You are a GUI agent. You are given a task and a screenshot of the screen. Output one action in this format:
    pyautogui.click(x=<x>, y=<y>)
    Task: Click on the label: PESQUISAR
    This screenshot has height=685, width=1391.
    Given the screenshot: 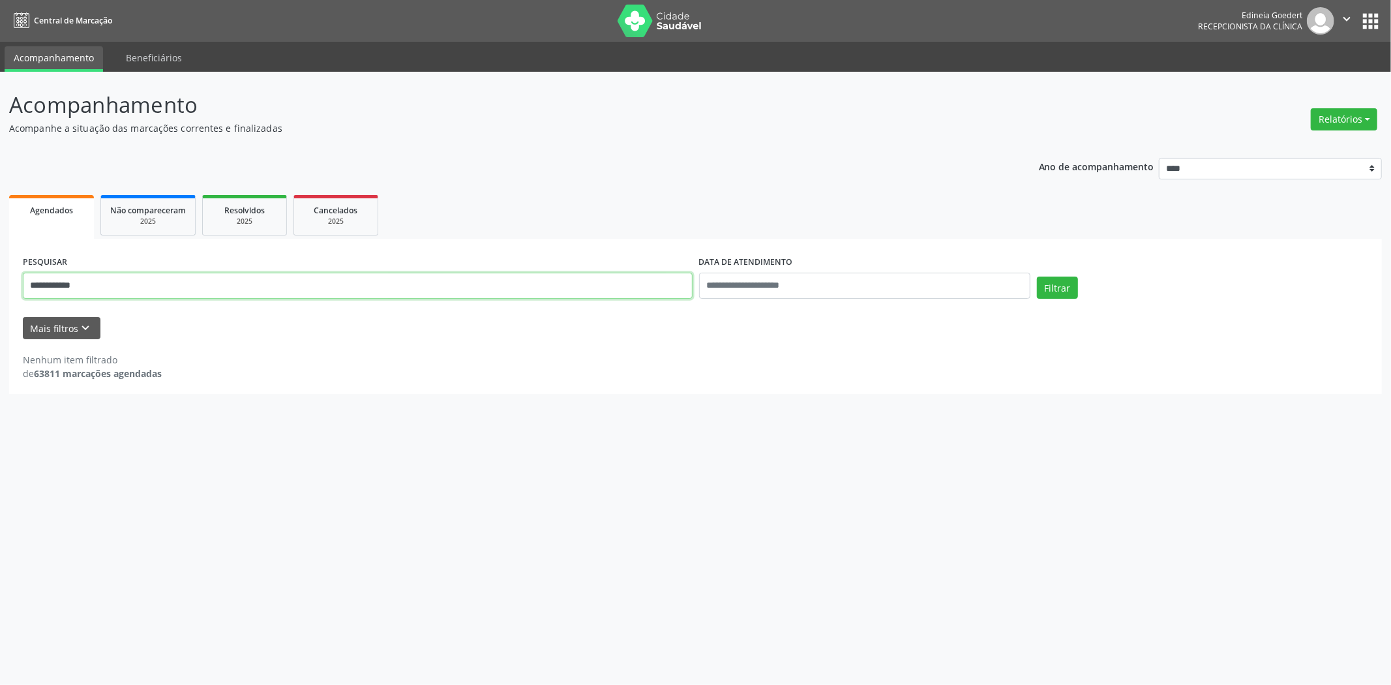 What is the action you would take?
    pyautogui.click(x=45, y=262)
    